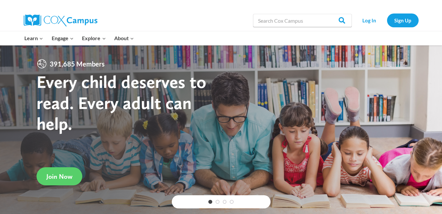 This screenshot has width=442, height=214. I want to click on a: Sign Up, so click(403, 20).